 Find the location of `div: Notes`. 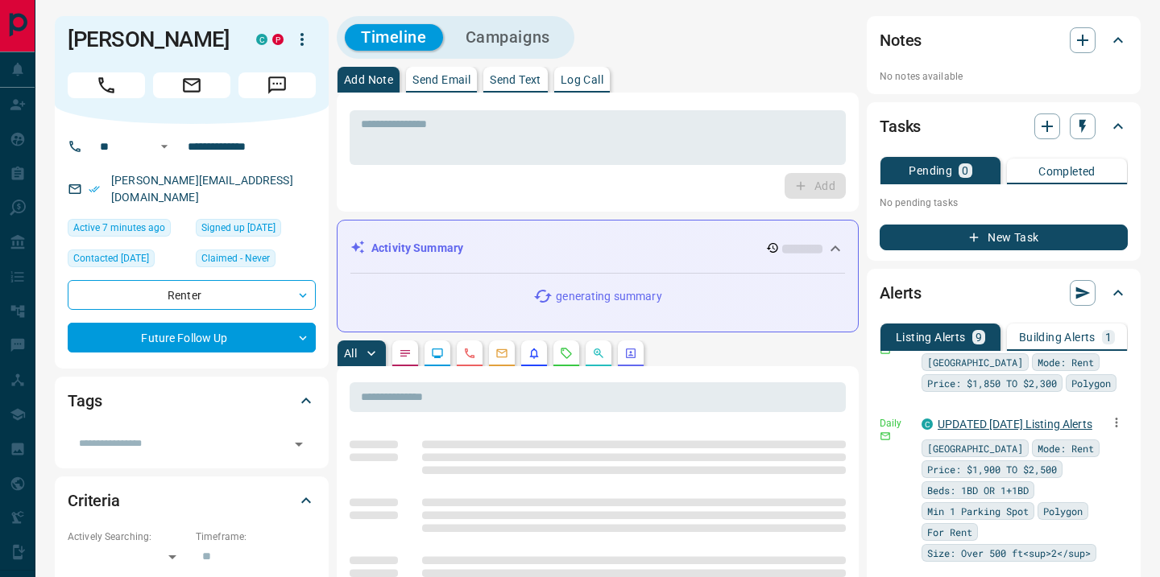

div: Notes is located at coordinates (1003, 40).